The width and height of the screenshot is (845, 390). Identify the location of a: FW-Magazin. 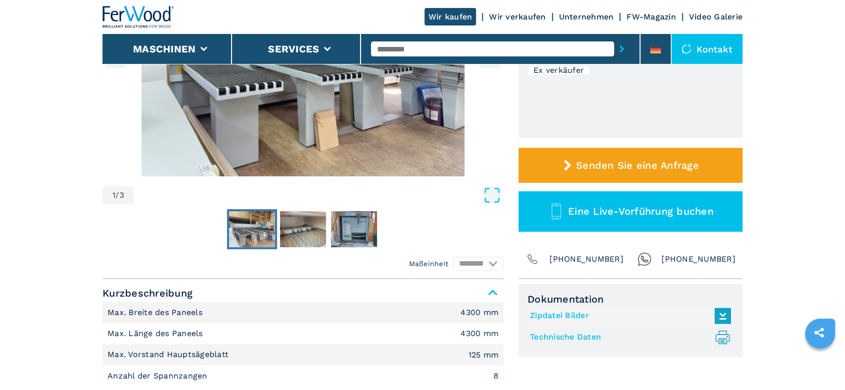
(651, 16).